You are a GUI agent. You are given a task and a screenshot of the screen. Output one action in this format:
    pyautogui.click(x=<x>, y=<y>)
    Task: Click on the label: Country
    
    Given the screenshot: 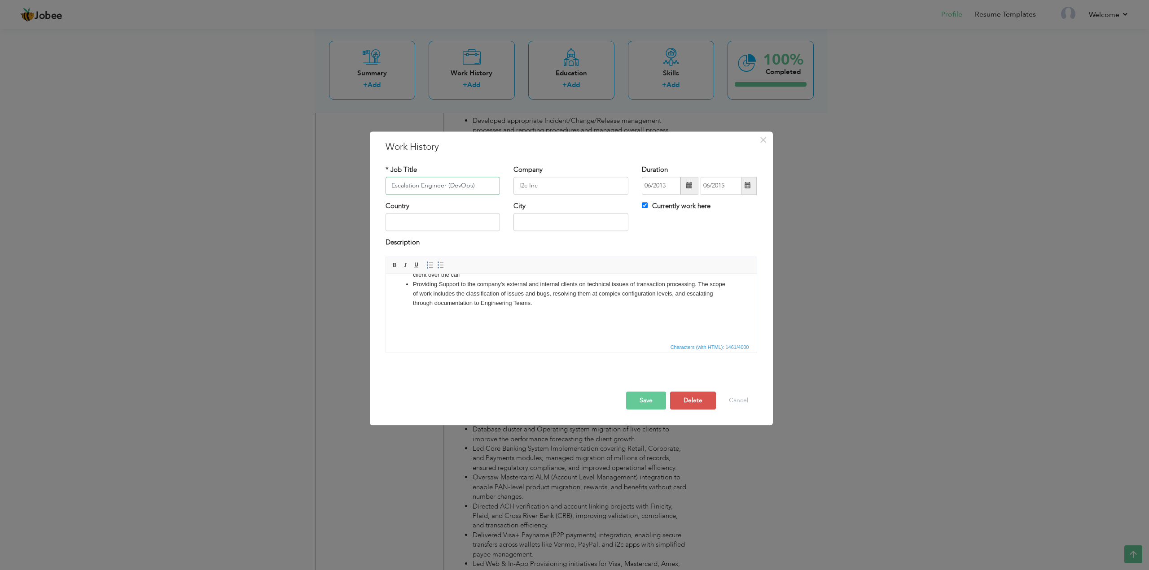 What is the action you would take?
    pyautogui.click(x=397, y=206)
    